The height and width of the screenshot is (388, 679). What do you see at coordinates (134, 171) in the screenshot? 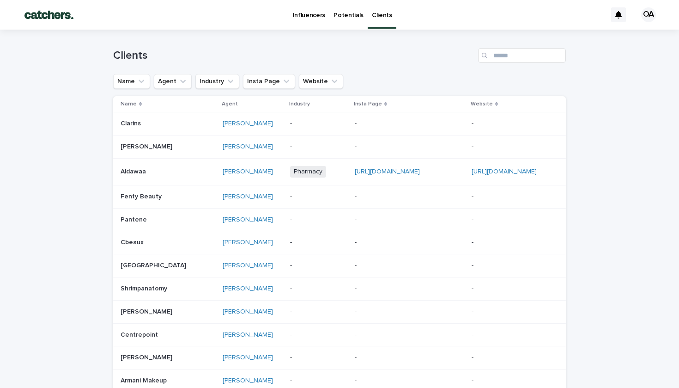
I see `p: Aldawaa` at bounding box center [134, 171].